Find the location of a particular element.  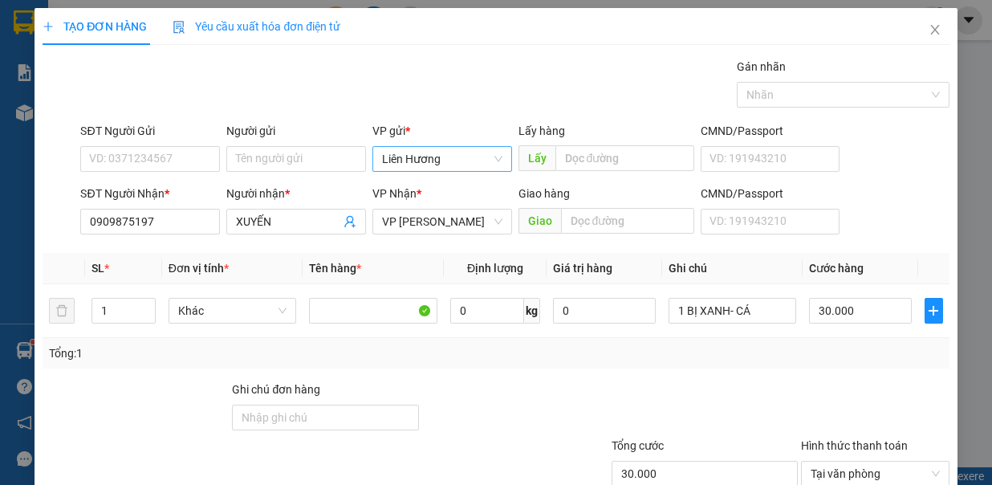

span: close is located at coordinates (935, 30).